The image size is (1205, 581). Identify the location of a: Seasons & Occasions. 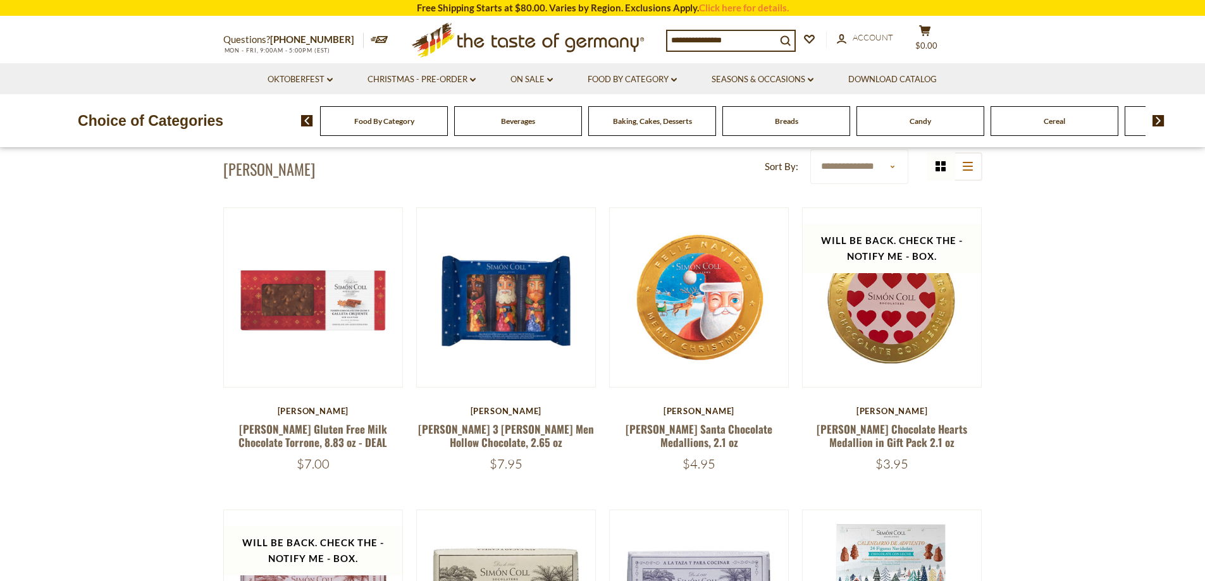
(762, 80).